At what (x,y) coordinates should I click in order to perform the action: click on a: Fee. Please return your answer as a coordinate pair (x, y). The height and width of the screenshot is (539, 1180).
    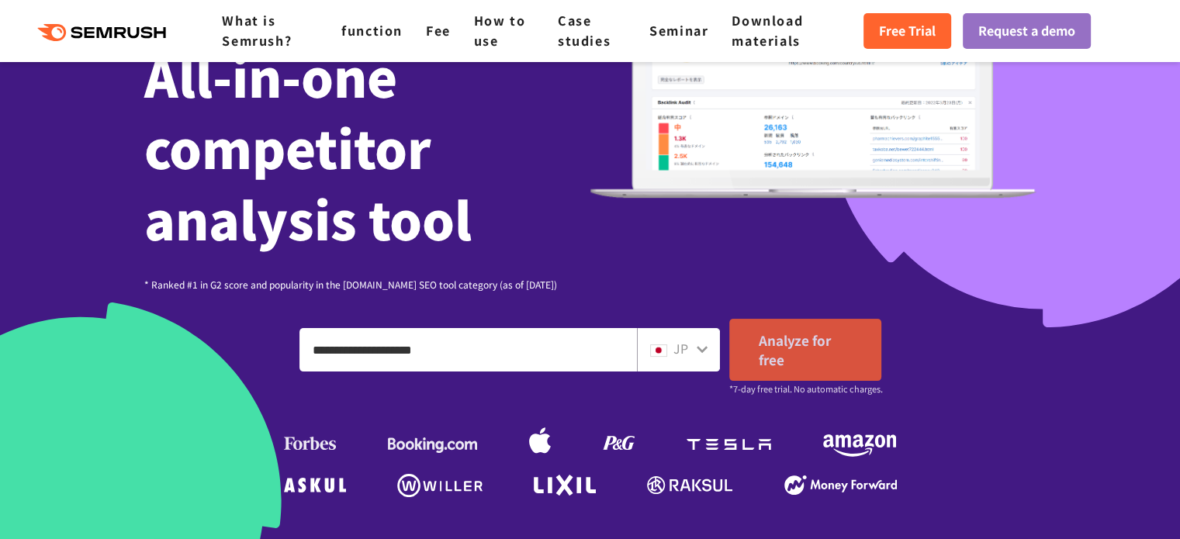
    Looking at the image, I should click on (438, 30).